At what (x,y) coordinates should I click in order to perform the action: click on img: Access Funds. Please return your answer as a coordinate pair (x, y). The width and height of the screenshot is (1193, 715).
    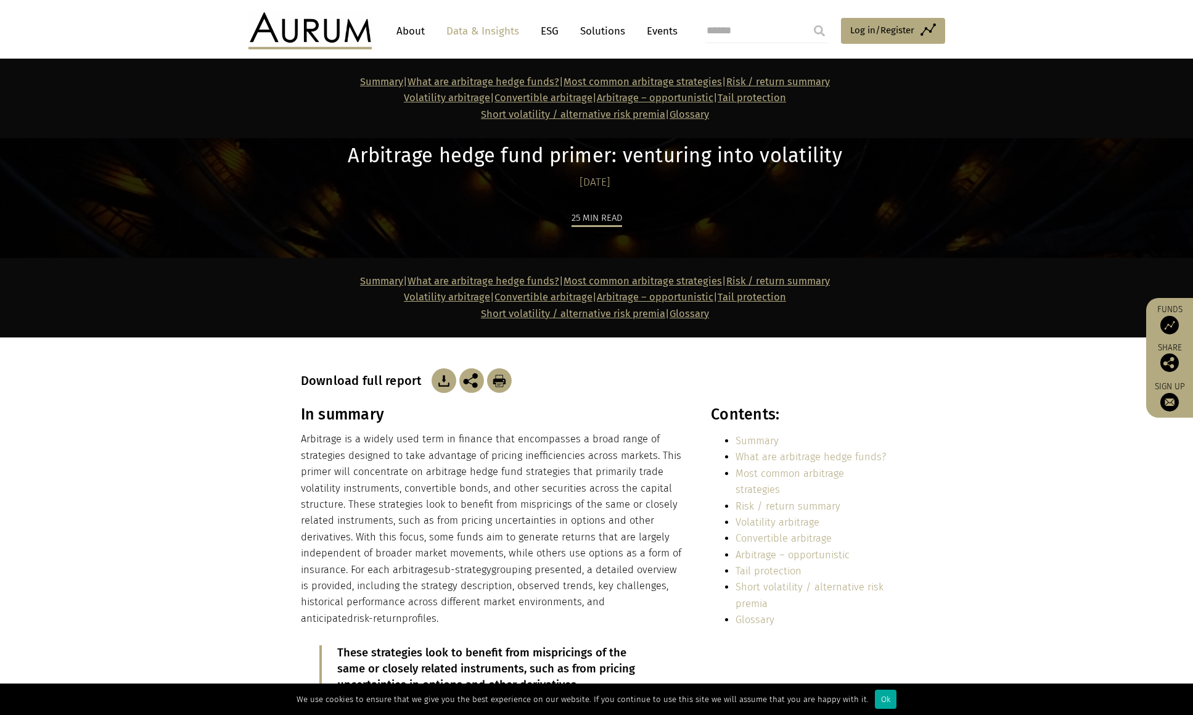
    Looking at the image, I should click on (1170, 325).